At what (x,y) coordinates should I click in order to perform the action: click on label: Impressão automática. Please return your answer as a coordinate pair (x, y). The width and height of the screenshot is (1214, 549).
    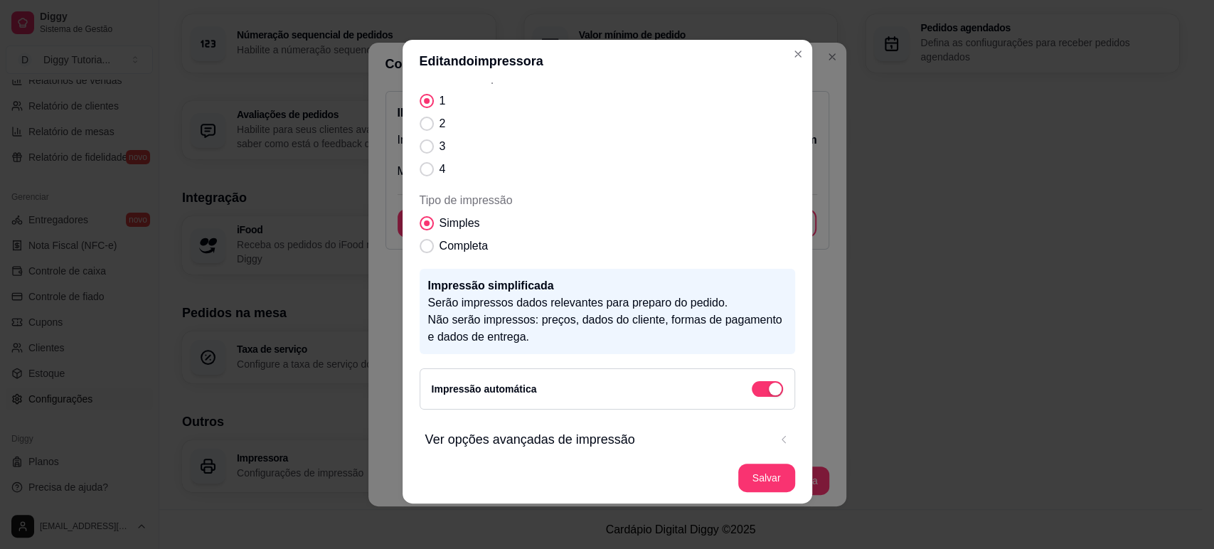
    Looking at the image, I should click on (484, 389).